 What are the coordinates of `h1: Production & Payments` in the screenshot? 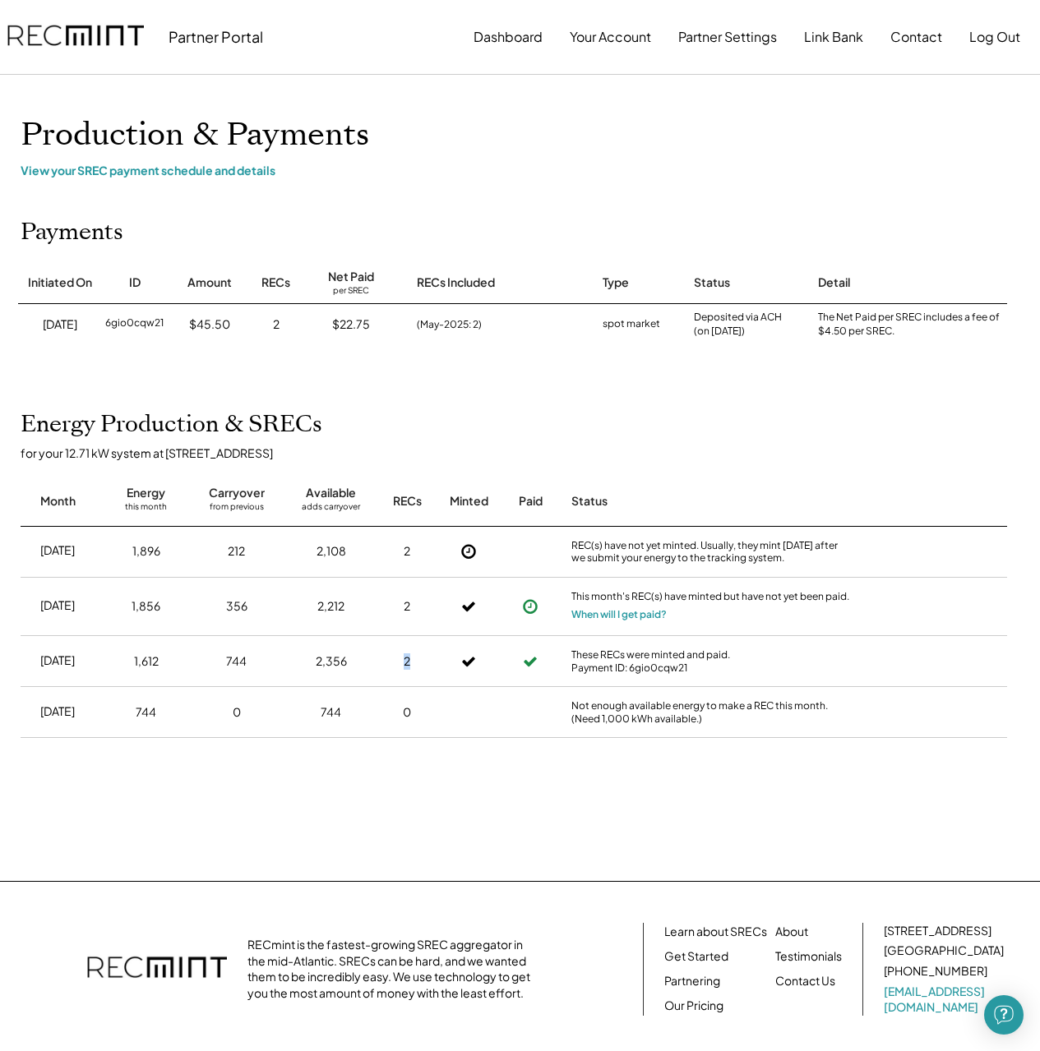 It's located at (514, 135).